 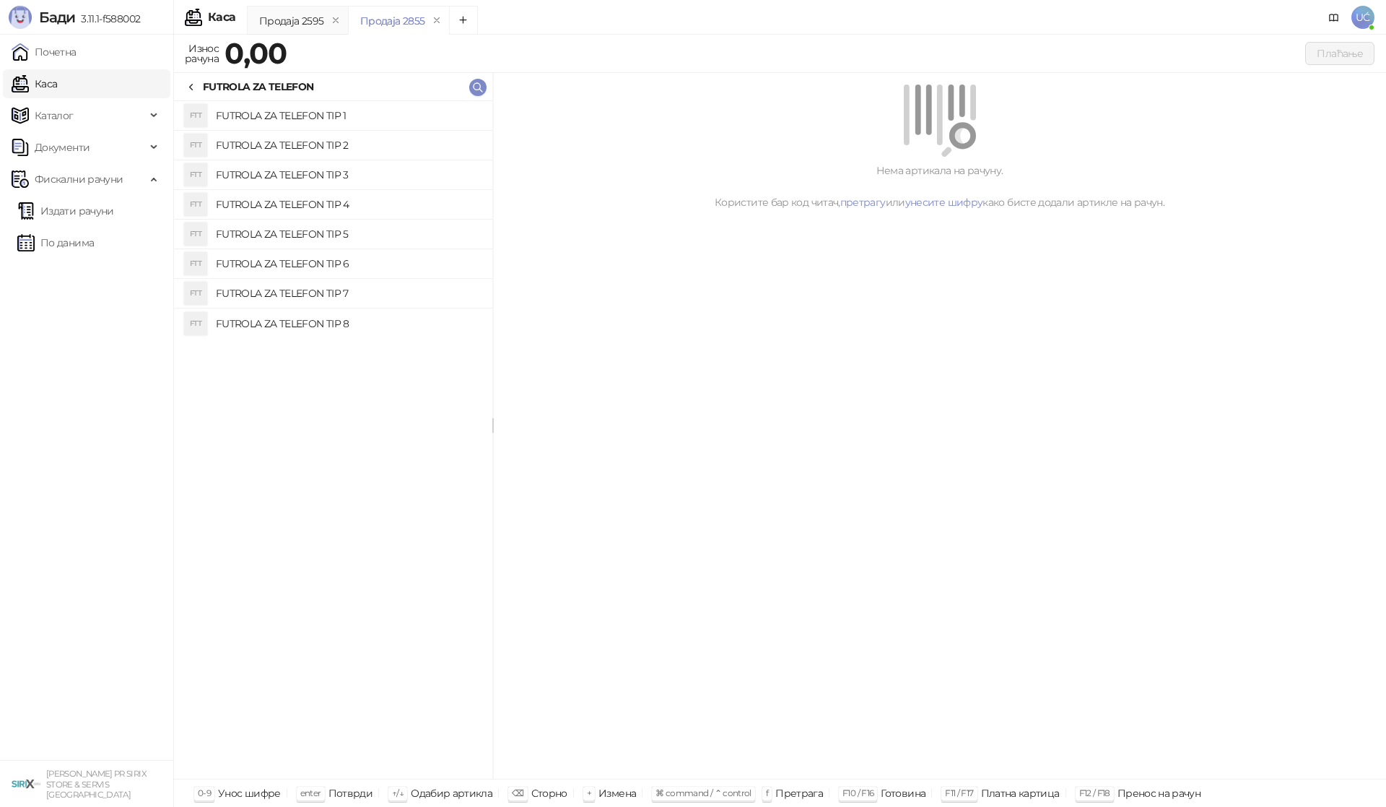 What do you see at coordinates (201, 53) in the screenshot?
I see `div: Износ рачуна` at bounding box center [201, 53].